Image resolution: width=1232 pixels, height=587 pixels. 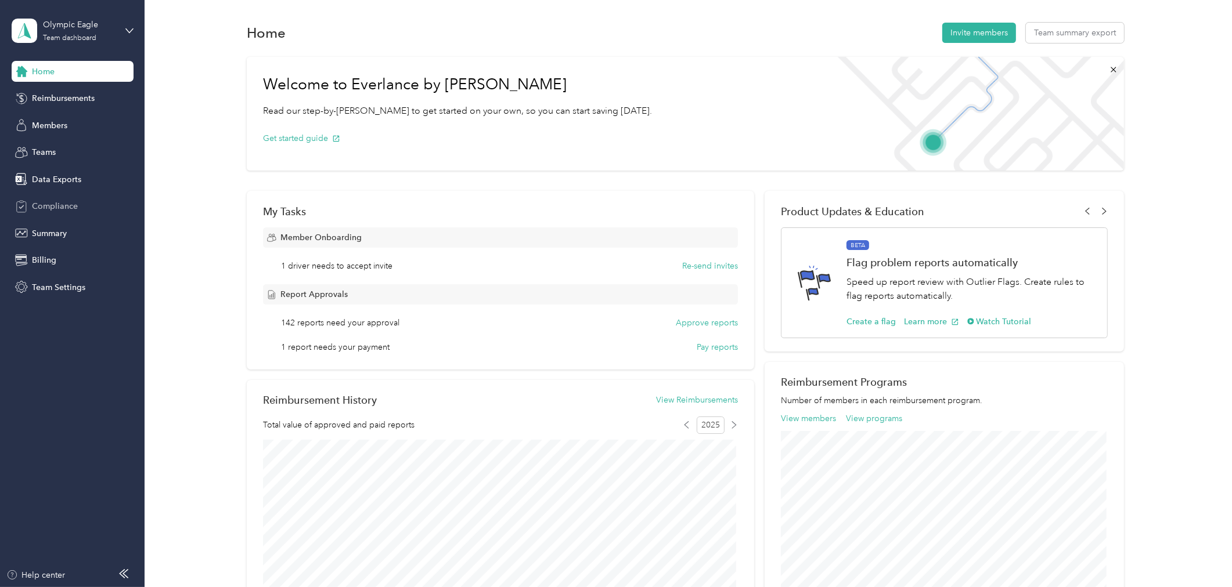 I want to click on button: Approve reports, so click(x=706, y=323).